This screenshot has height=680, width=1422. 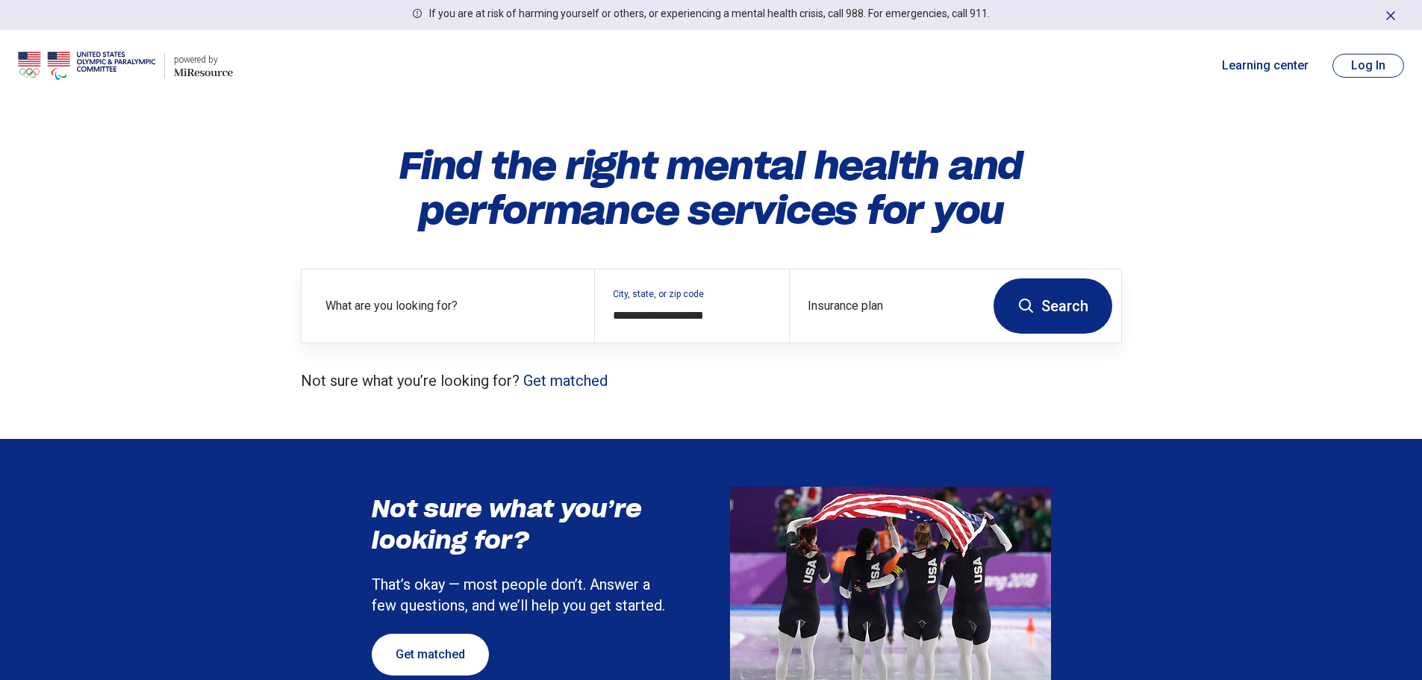 What do you see at coordinates (711, 188) in the screenshot?
I see `h1: Find the right mental health and performance services for you` at bounding box center [711, 188].